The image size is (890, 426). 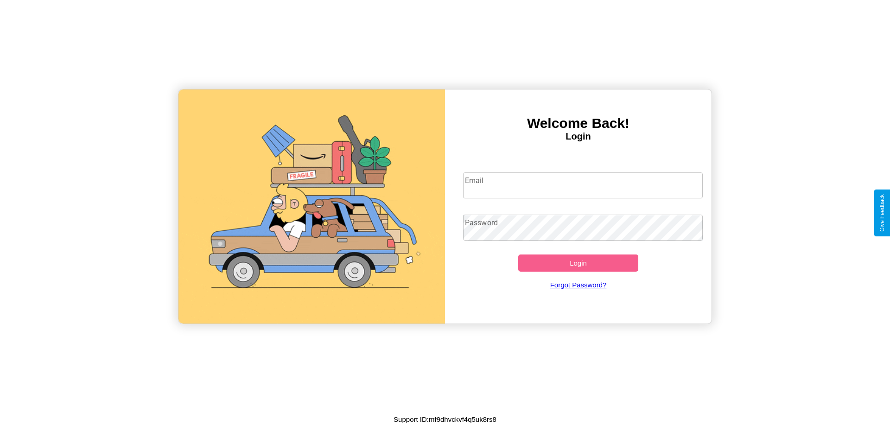 What do you see at coordinates (578, 263) in the screenshot?
I see `button: Login` at bounding box center [578, 263].